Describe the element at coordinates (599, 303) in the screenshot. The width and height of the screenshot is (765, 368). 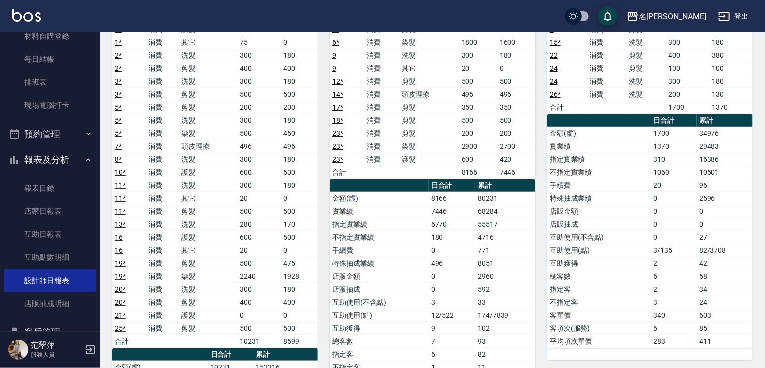
I see `td: 不指定客` at that location.